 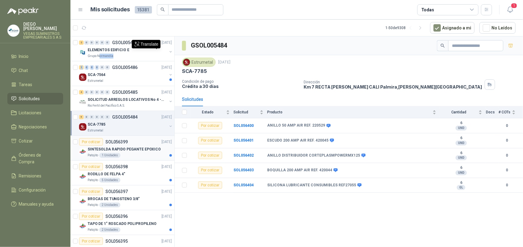 What do you see at coordinates (110, 9) in the screenshot?
I see `h1: Mis solicitudes` at bounding box center [110, 9].